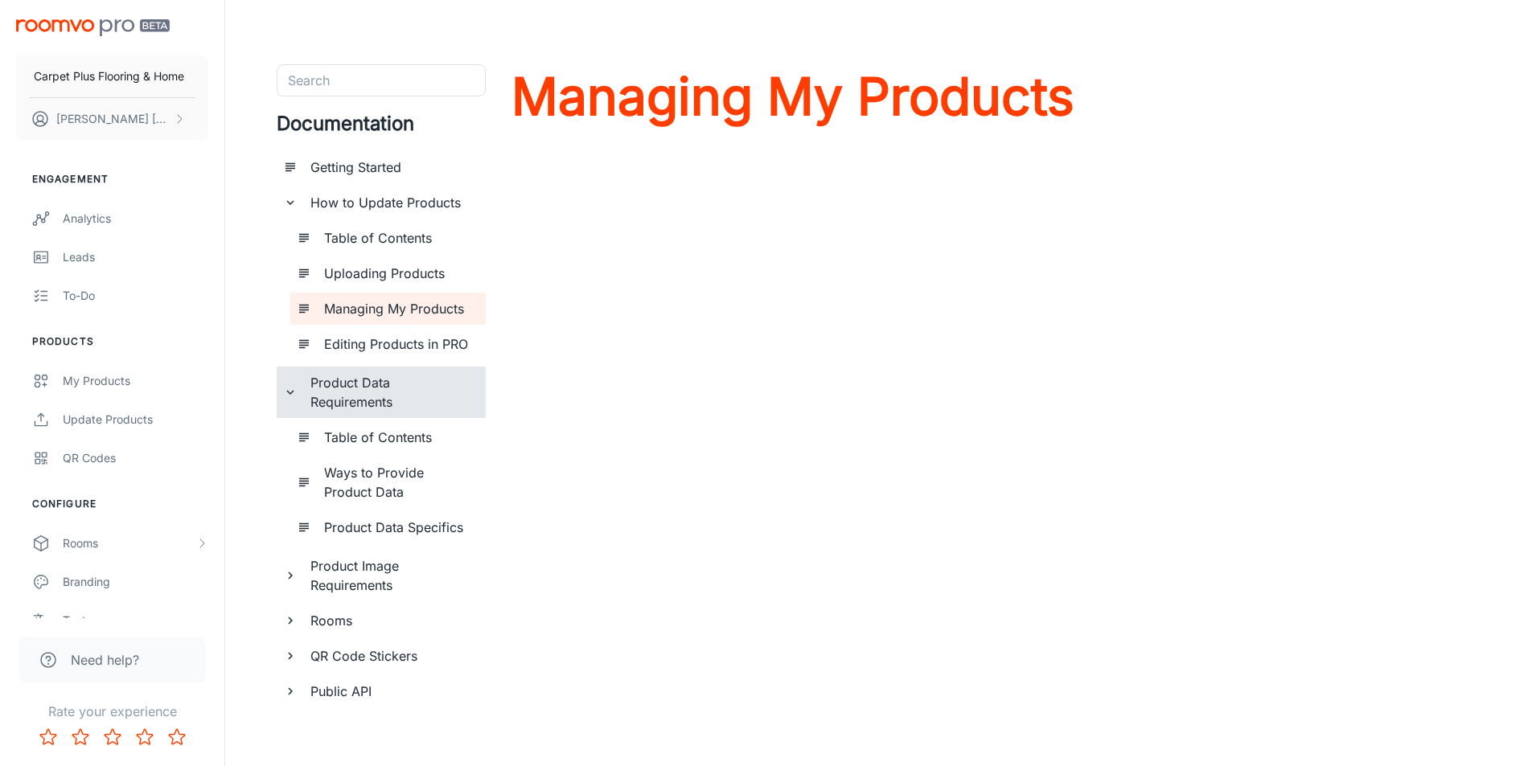  I want to click on button: Rate 3 star, so click(113, 737).